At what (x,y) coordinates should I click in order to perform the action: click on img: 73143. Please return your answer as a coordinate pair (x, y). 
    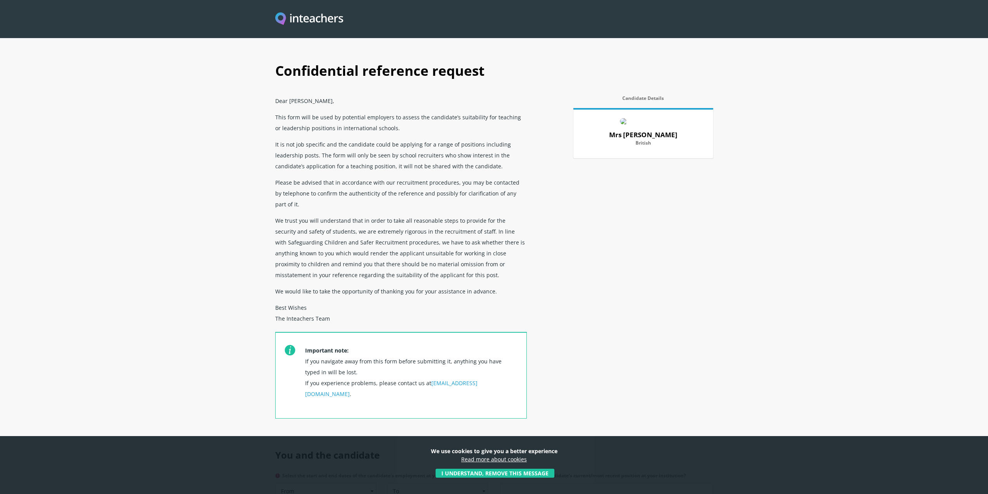
    Looking at the image, I should click on (643, 121).